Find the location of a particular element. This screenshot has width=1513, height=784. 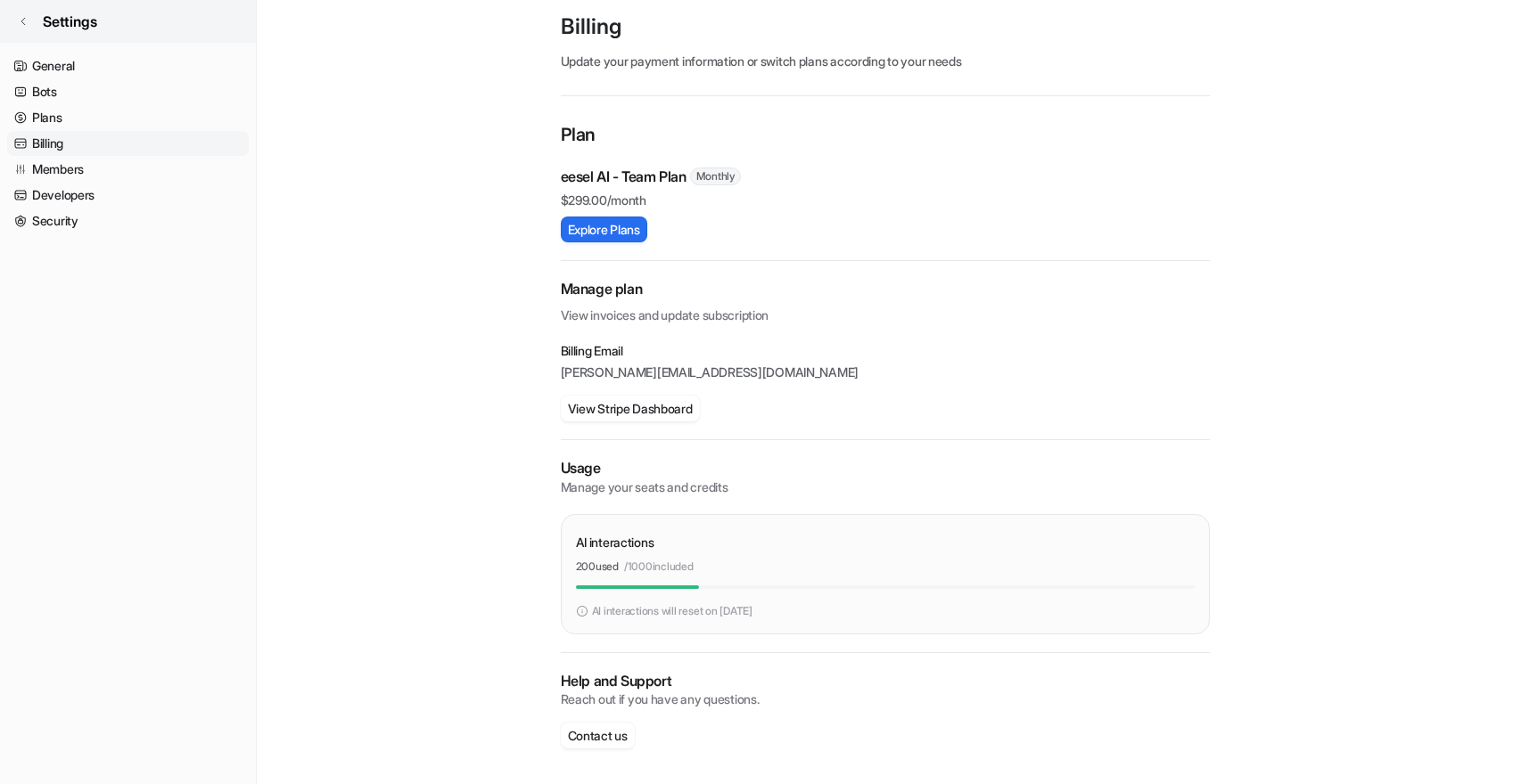

p: 200 used is located at coordinates (597, 567).